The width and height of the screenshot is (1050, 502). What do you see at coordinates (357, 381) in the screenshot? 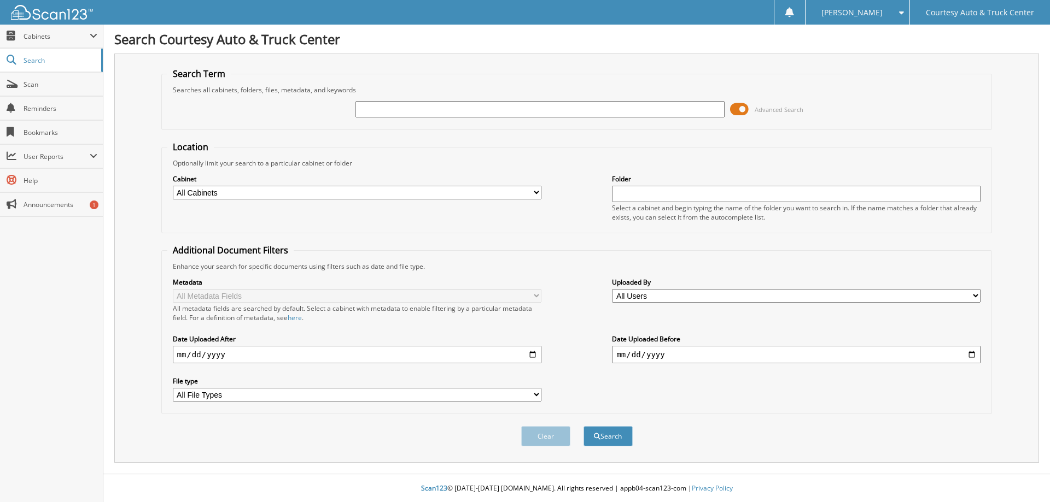
I see `label: File type` at bounding box center [357, 381].